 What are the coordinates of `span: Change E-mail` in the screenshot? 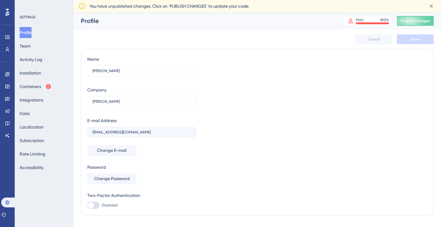 It's located at (112, 150).